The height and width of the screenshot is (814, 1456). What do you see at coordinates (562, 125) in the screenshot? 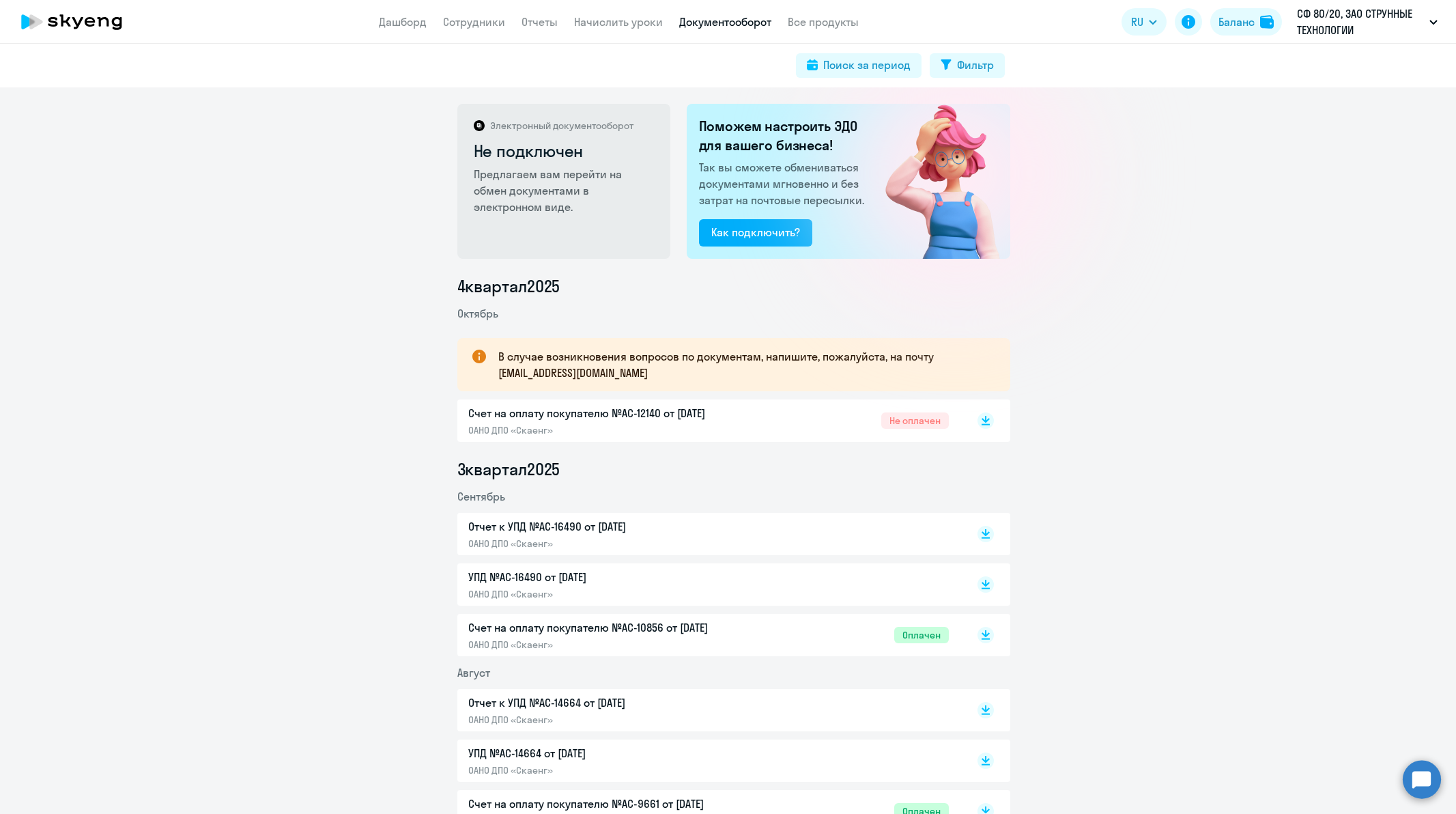
I see `p: Электронный документооборот` at bounding box center [562, 125].